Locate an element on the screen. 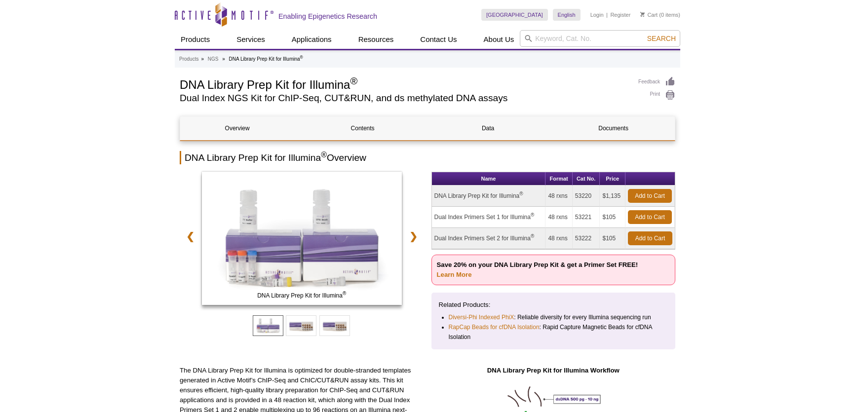 This screenshot has width=855, height=412. a: Documents is located at coordinates (613, 128).